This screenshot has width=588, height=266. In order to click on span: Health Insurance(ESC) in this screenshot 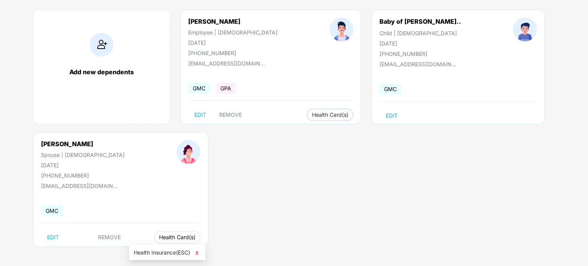, I will do `click(167, 253)`.